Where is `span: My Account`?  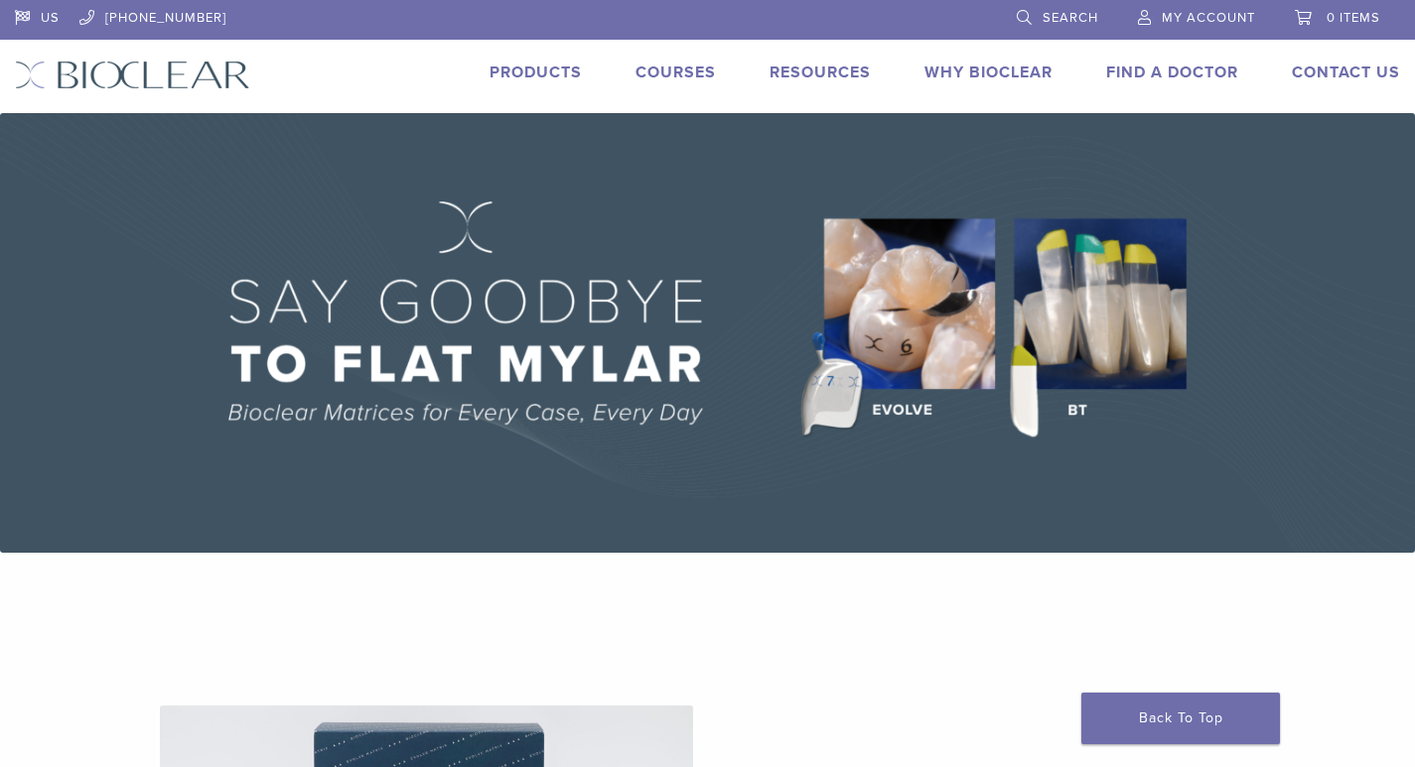 span: My Account is located at coordinates (1208, 18).